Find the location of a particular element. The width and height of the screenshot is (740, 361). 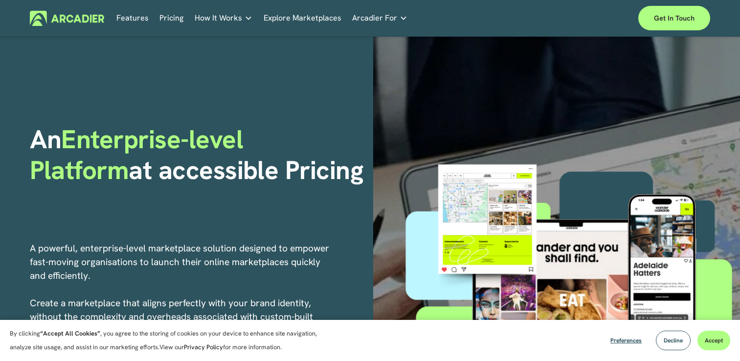

span: Enterprise-level Platform is located at coordinates (140, 154).